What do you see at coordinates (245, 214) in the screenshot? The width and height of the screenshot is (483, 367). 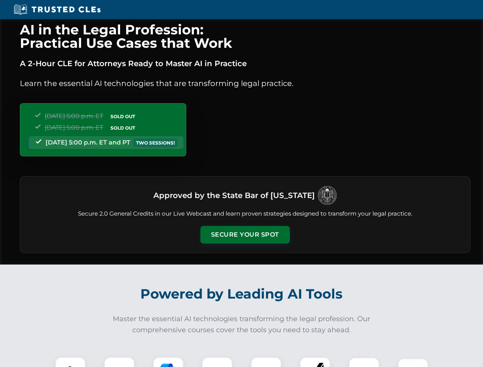 I see `p: Secure 2.0 General Credits in our Live Webcast and learn proven strategies designed to transform ...` at bounding box center [245, 214].